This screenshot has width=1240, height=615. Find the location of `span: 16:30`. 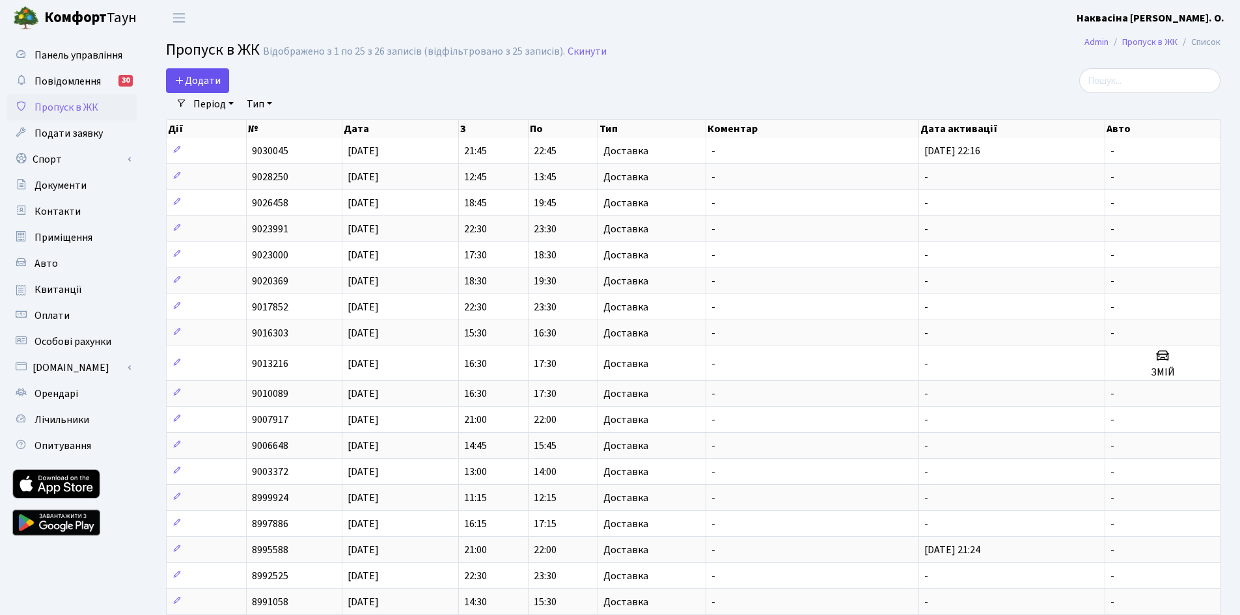

span: 16:30 is located at coordinates (475, 364).